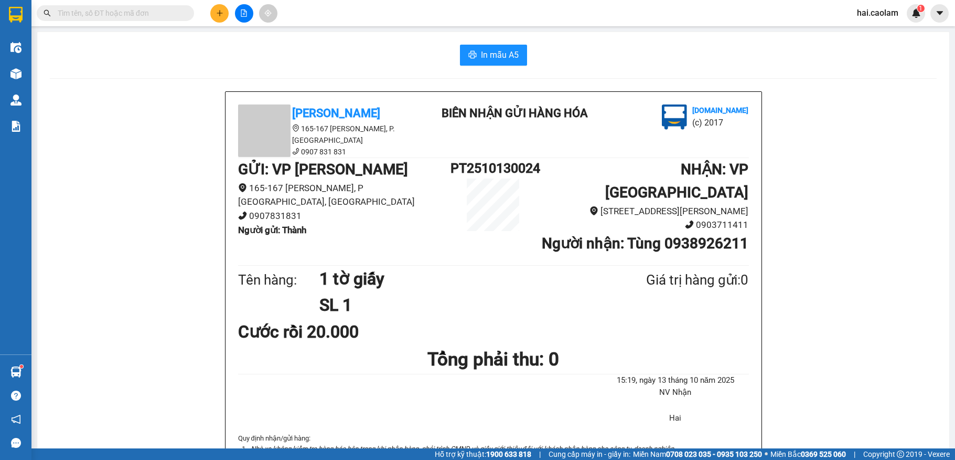 This screenshot has width=955, height=460. Describe the element at coordinates (333, 152) in the screenshot. I see `li: 0907 831 831` at that location.